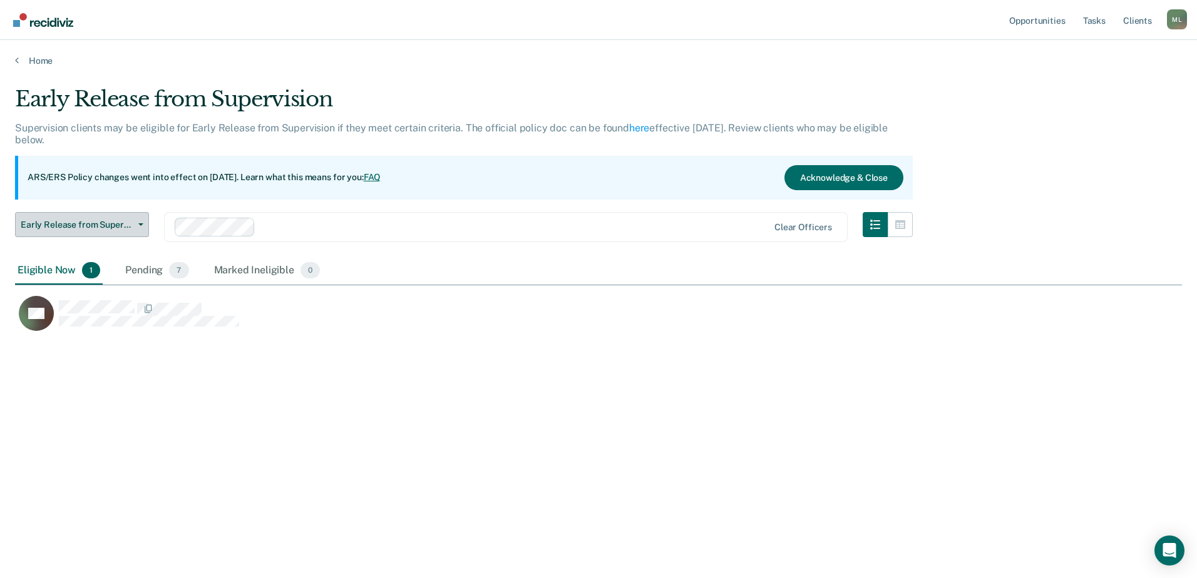 The width and height of the screenshot is (1197, 578). What do you see at coordinates (1177, 19) in the screenshot?
I see `button: Profile dropdown button` at bounding box center [1177, 19].